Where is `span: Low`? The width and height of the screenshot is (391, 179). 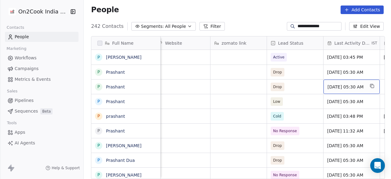
span: Low is located at coordinates (277, 102).